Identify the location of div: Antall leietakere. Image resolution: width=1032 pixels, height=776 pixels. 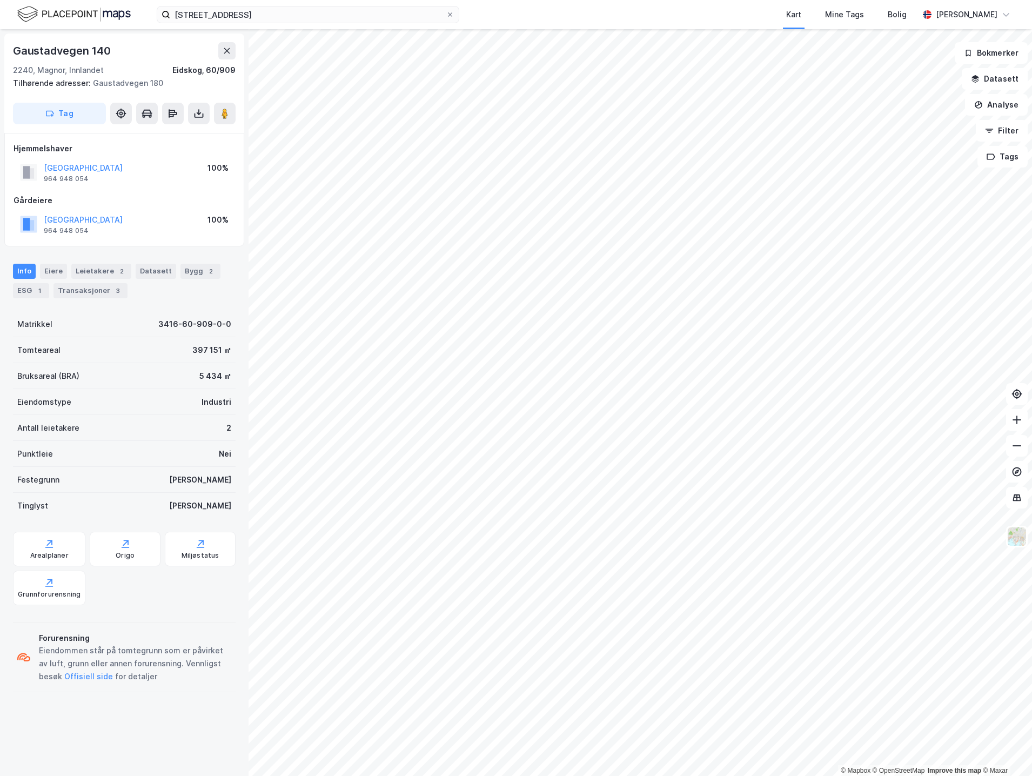
(48, 428).